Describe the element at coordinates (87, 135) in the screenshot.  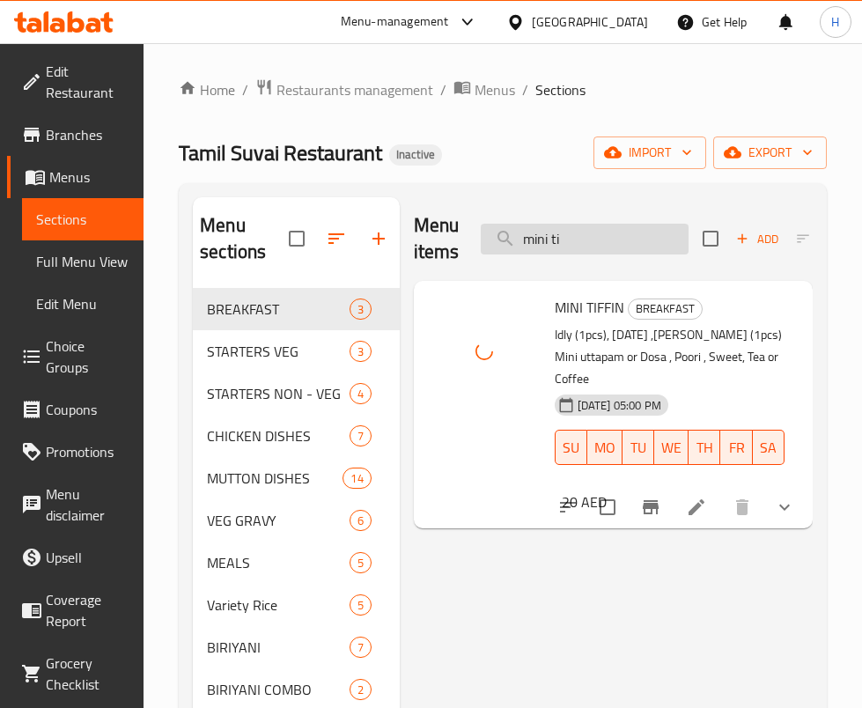
I see `span: Branches` at that location.